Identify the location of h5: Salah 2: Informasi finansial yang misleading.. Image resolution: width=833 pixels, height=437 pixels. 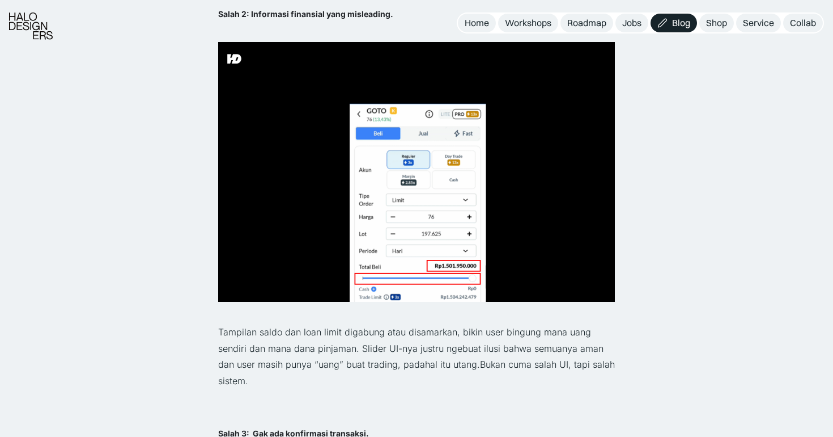
(417, 14).